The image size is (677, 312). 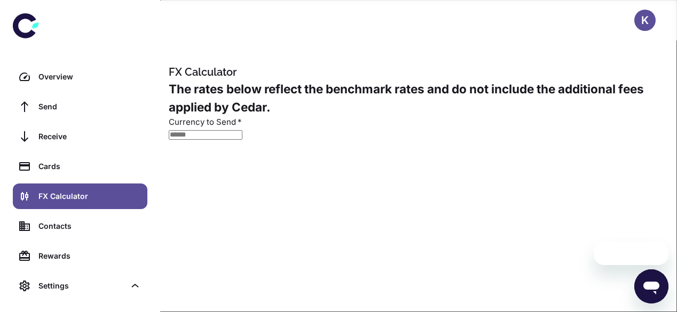 I want to click on div: Overview, so click(x=90, y=77).